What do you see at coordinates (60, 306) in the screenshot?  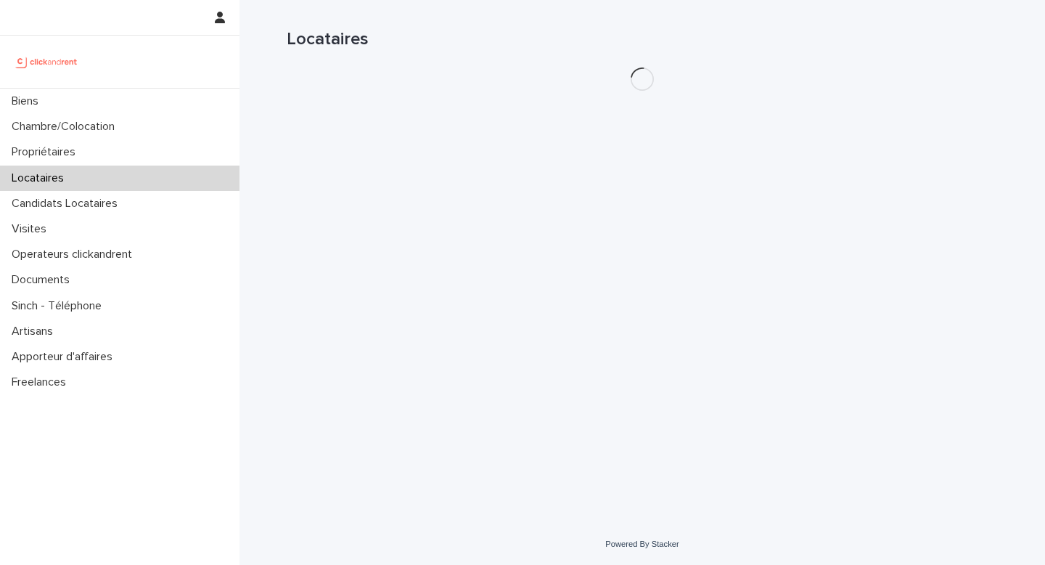 I see `p: Sinch - Téléphone` at bounding box center [60, 306].